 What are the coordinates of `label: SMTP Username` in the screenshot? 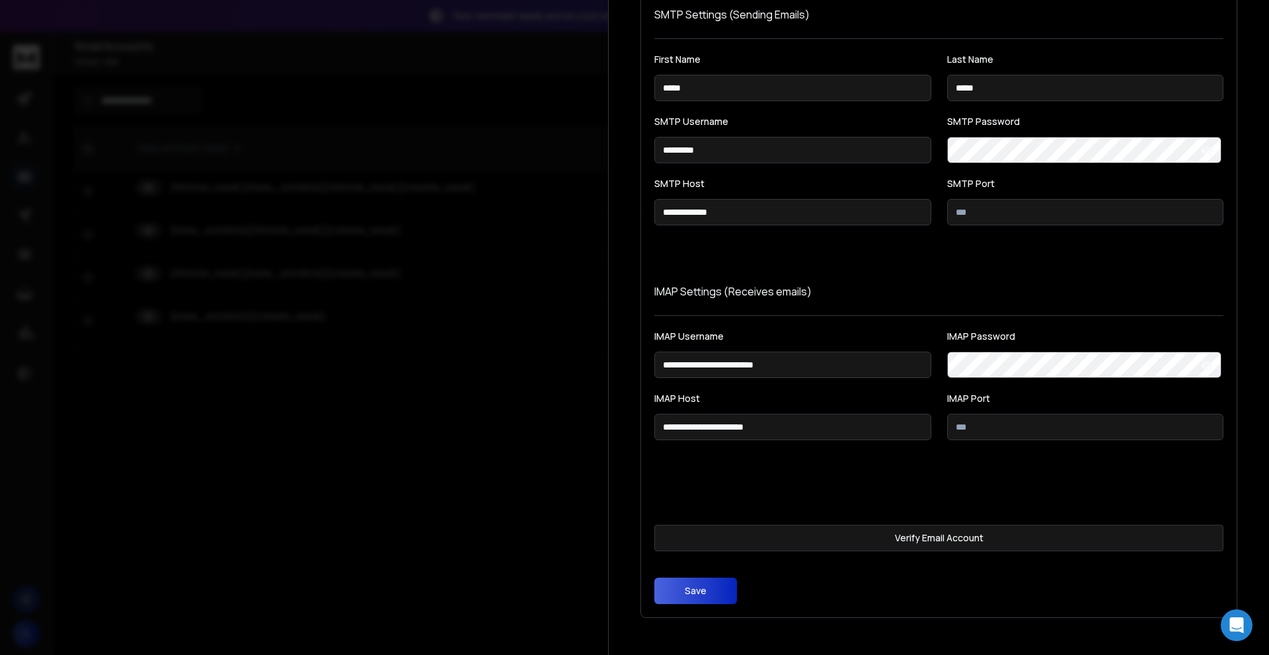 It's located at (793, 122).